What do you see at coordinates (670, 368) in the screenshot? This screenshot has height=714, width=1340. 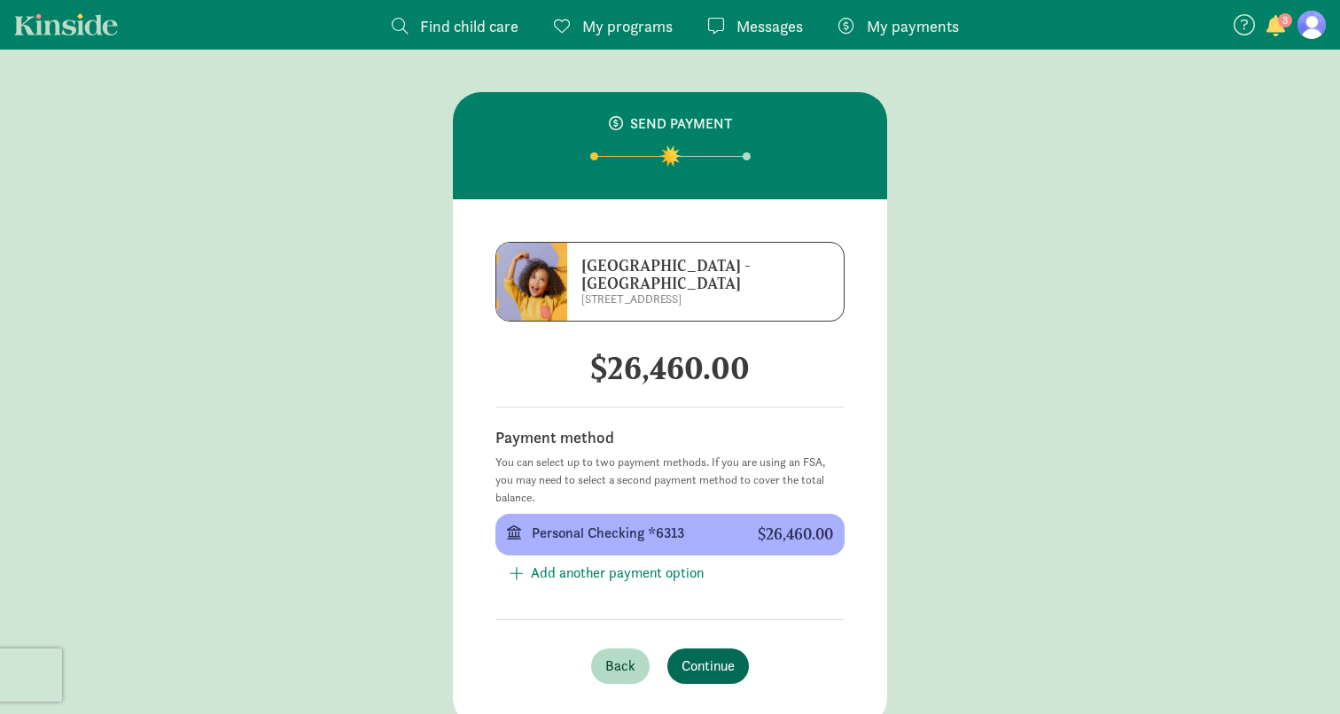 I see `h2: $26,460.00` at bounding box center [670, 368].